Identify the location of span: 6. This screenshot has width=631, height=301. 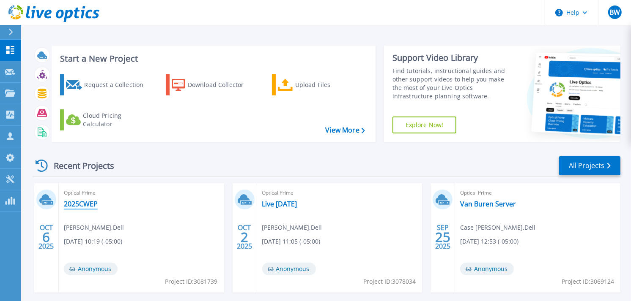
(46, 237).